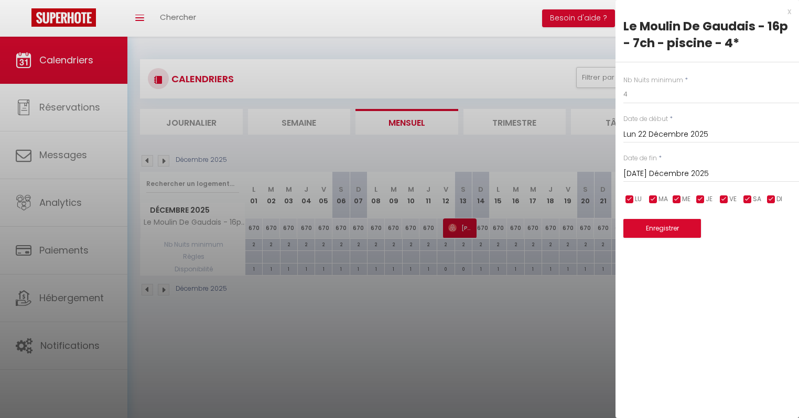 This screenshot has width=799, height=418. What do you see at coordinates (707, 35) in the screenshot?
I see `div: Le Moulin De Gaudais - 16p - 7ch - piscine - 4*` at bounding box center [707, 35].